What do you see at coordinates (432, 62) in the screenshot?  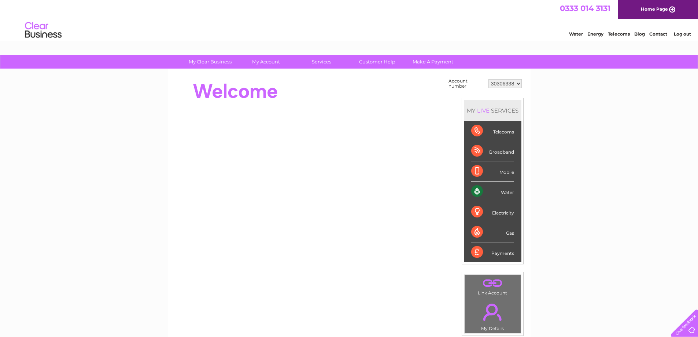 I see `a: Make A Payment` at bounding box center [432, 62].